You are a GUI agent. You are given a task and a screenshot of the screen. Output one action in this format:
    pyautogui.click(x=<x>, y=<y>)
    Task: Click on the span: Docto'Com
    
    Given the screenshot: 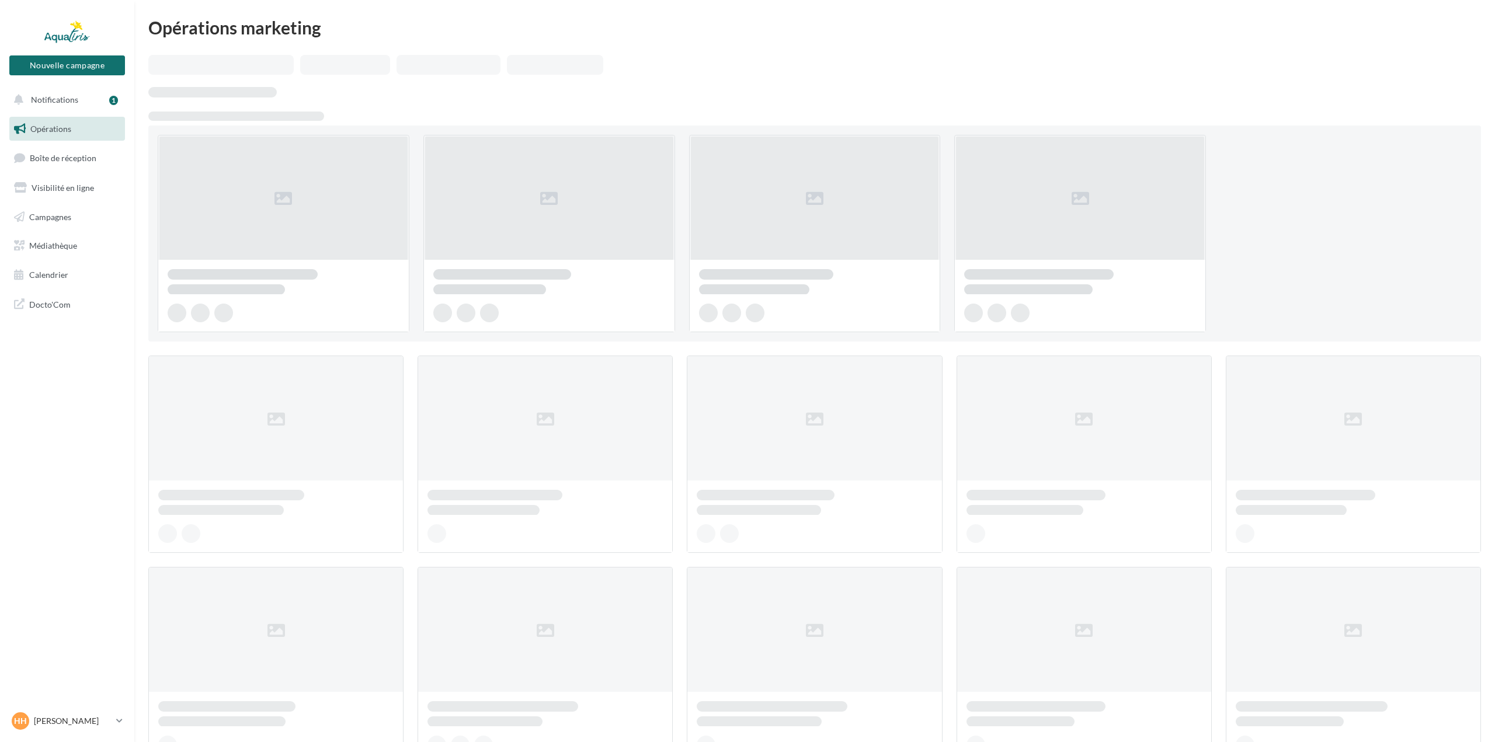 What is the action you would take?
    pyautogui.click(x=50, y=304)
    